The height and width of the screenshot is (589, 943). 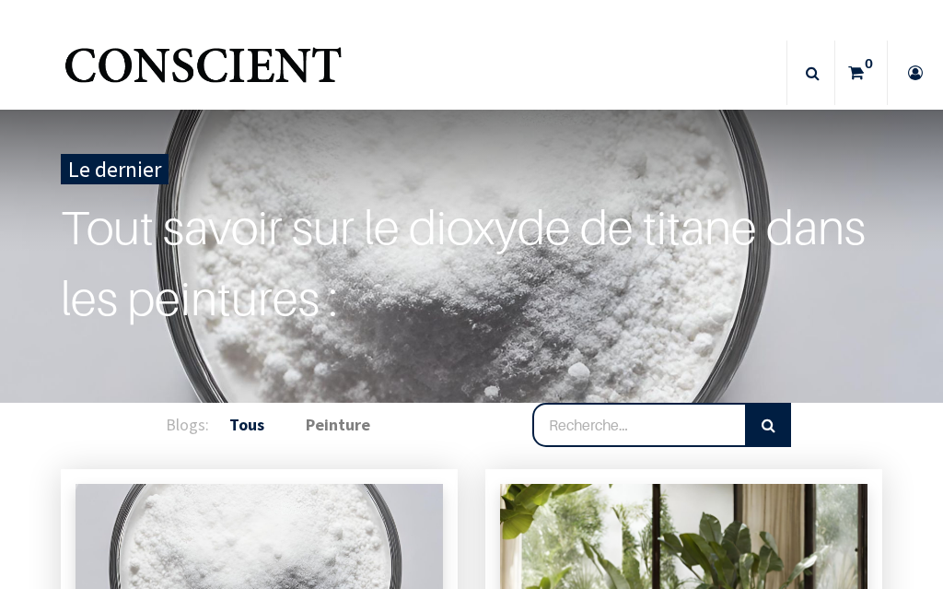 I want to click on input: Recherche…, so click(x=639, y=425).